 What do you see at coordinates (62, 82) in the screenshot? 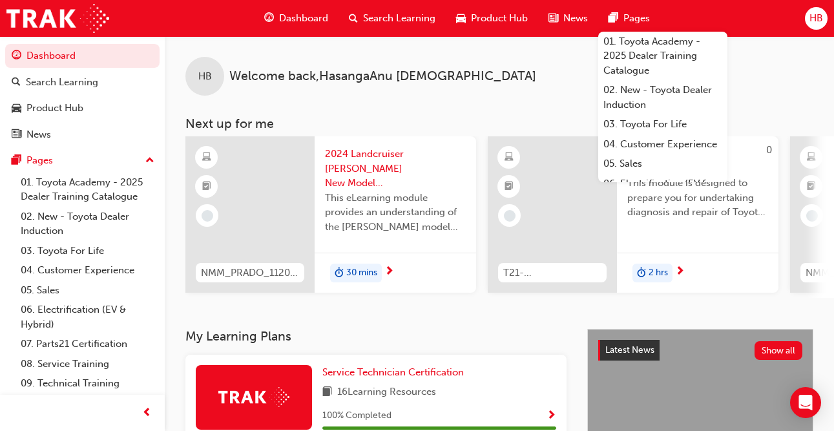
I see `div: Search Learning` at bounding box center [62, 82].